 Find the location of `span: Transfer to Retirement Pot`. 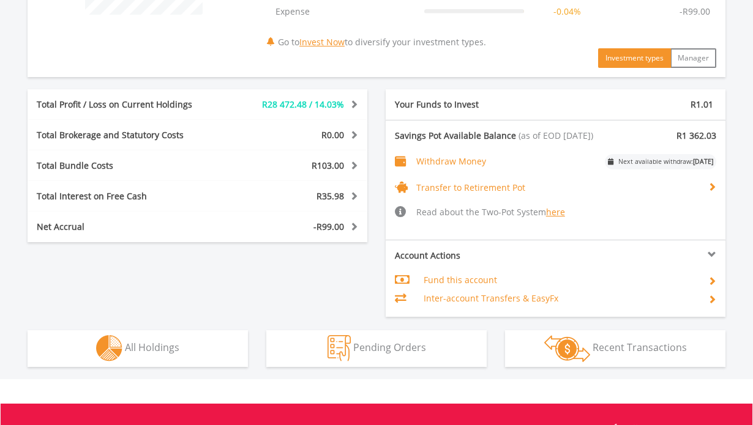

span: Transfer to Retirement Pot is located at coordinates (471, 187).